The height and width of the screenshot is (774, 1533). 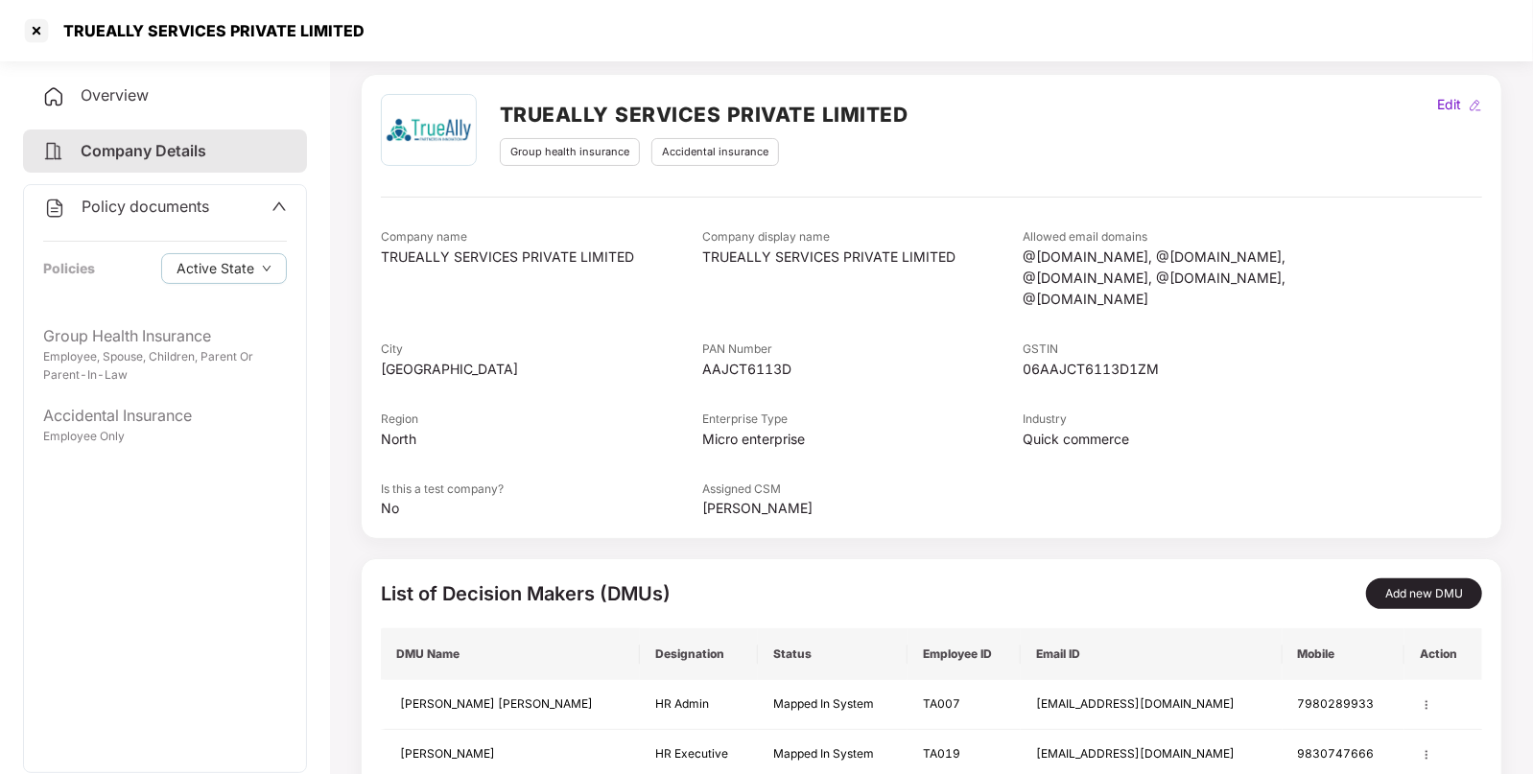 What do you see at coordinates (541, 489) in the screenshot?
I see `div: Is this a test company?` at bounding box center [541, 489].